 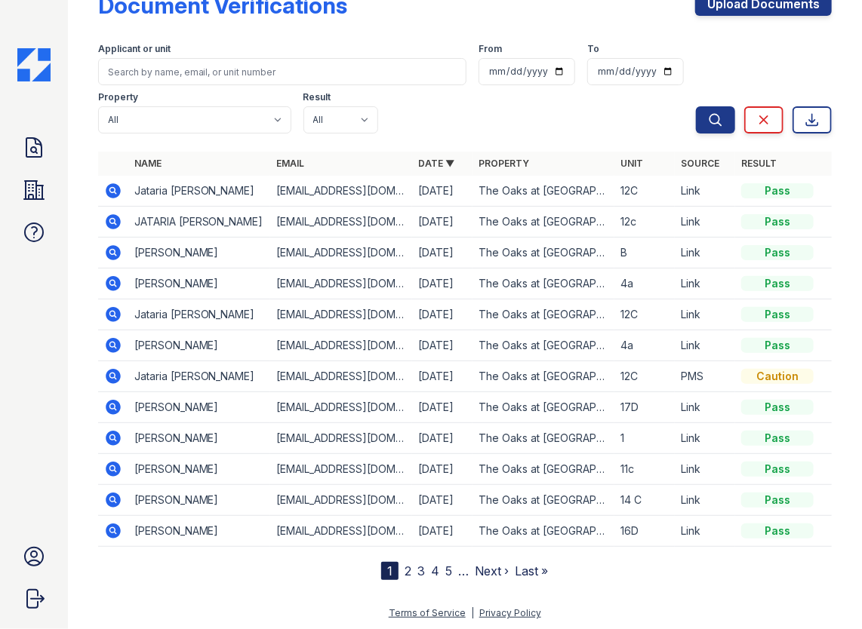 What do you see at coordinates (317, 97) in the screenshot?
I see `label: Result` at bounding box center [317, 97].